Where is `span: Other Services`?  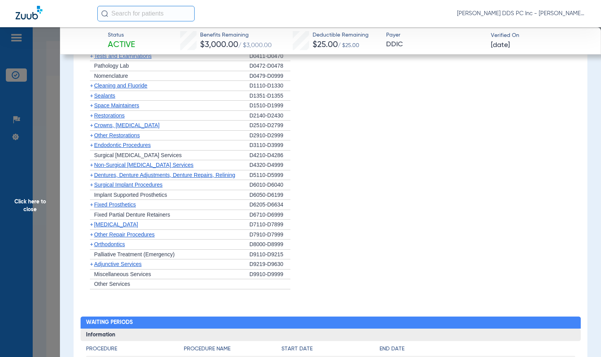 span: Other Services is located at coordinates (112, 284).